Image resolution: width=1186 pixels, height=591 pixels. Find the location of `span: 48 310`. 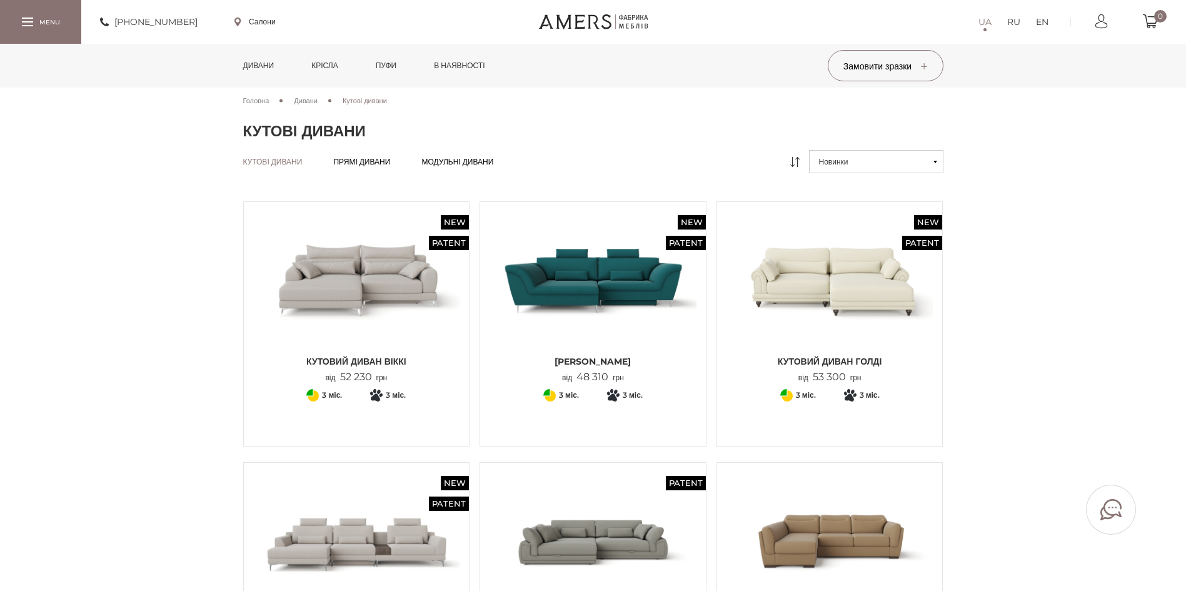

span: 48 310 is located at coordinates (592, 376).